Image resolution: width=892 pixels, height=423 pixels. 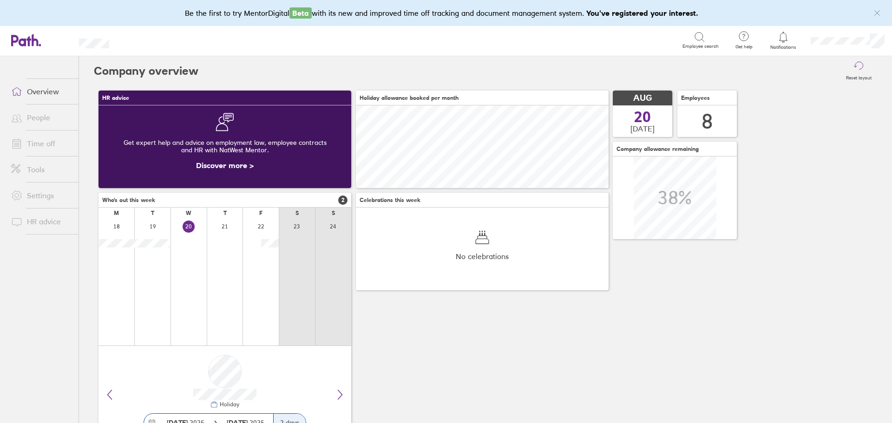 What do you see at coordinates (116, 213) in the screenshot?
I see `div: M` at bounding box center [116, 213].